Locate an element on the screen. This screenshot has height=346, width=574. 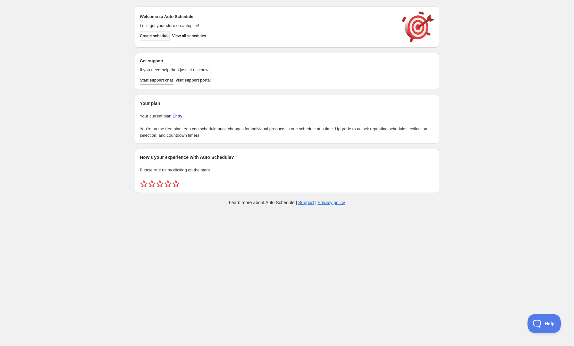
p: Your current plan: is located at coordinates (287, 116).